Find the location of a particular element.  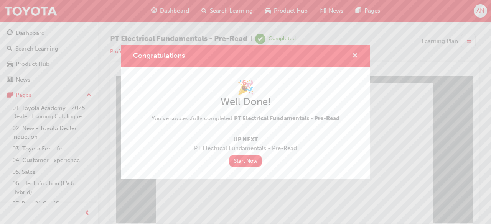

span: cross-icon is located at coordinates (355, 56).